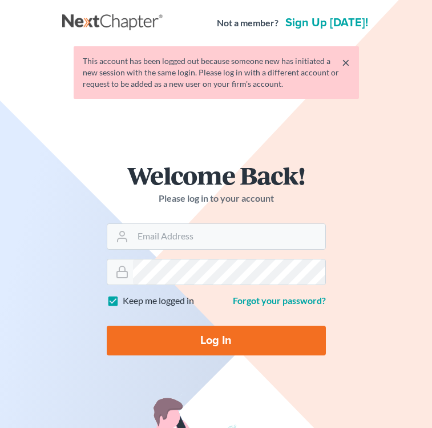  Describe the element at coordinates (279, 300) in the screenshot. I see `a: Forgot your password?` at that location.